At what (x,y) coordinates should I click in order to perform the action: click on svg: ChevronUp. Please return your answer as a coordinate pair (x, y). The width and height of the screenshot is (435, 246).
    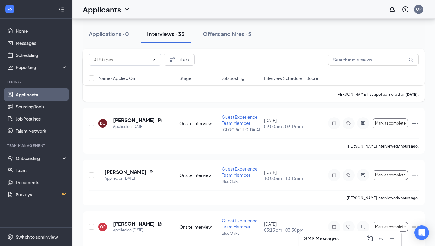
    Looking at the image, I should click on (381, 238).